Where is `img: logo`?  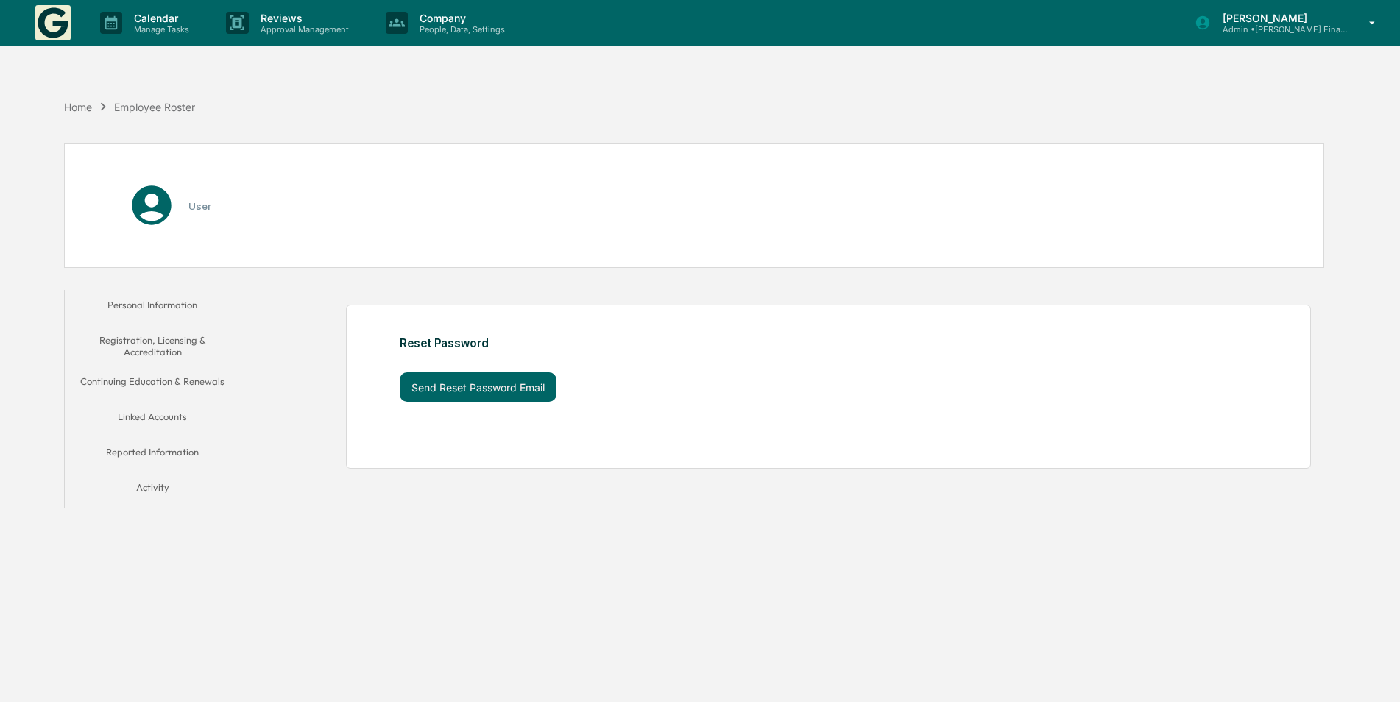 img: logo is located at coordinates (53, 23).